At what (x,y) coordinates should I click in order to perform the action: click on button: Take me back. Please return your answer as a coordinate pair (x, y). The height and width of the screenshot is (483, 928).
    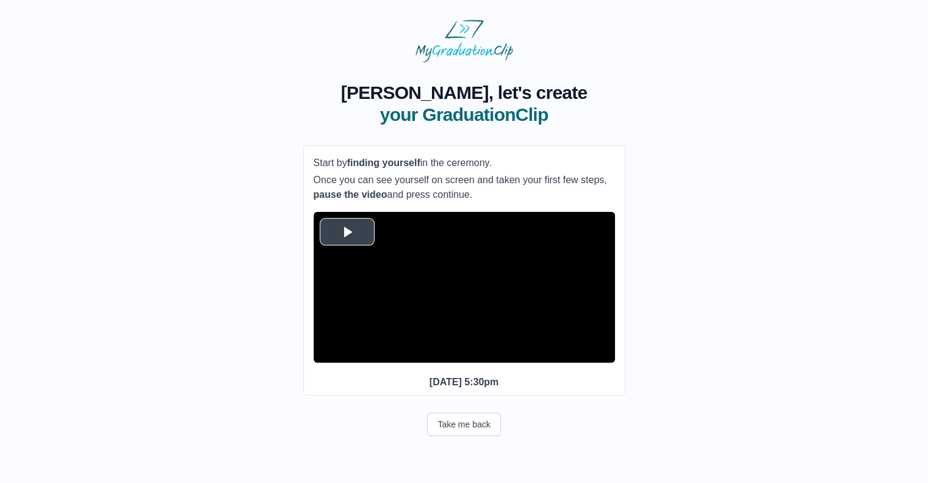
    Looking at the image, I should click on (464, 424).